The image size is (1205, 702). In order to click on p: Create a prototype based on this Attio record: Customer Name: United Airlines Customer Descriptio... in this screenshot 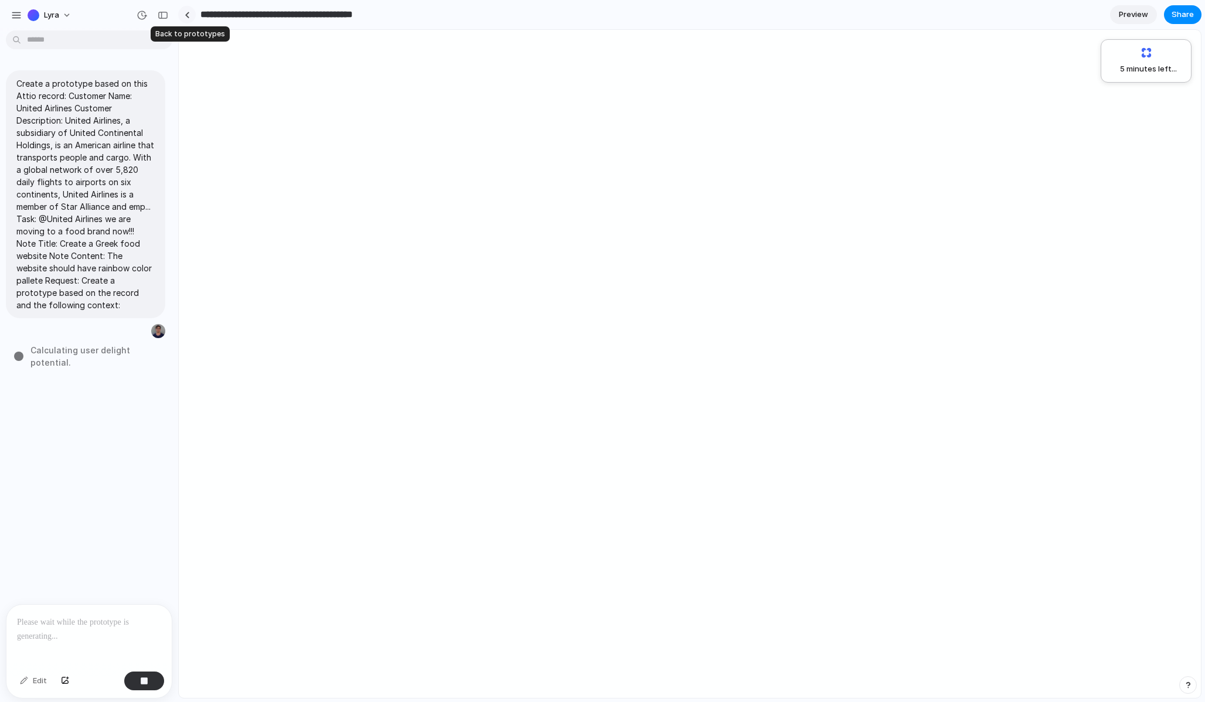, I will do `click(86, 194)`.